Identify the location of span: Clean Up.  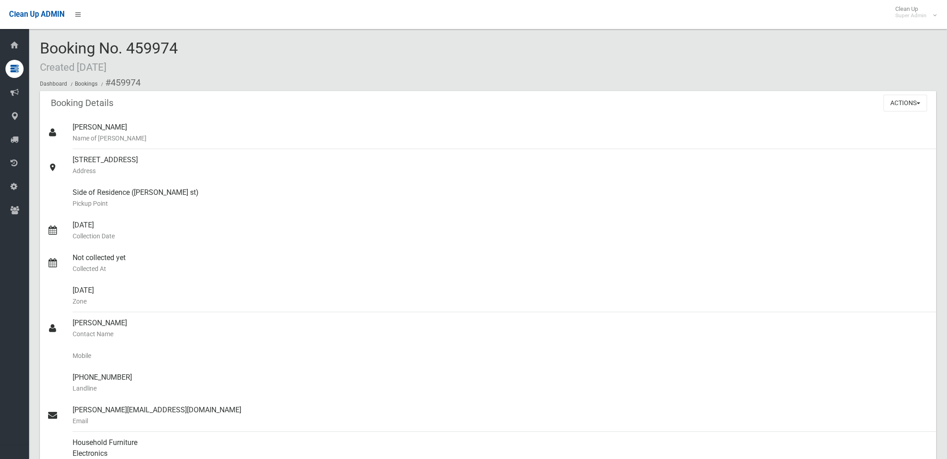
(913, 12).